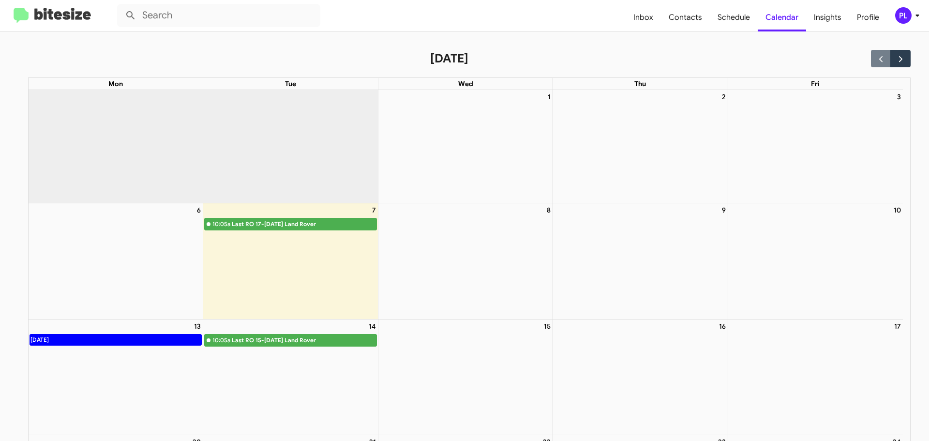  Describe the element at coordinates (904, 15) in the screenshot. I see `div: PL` at that location.